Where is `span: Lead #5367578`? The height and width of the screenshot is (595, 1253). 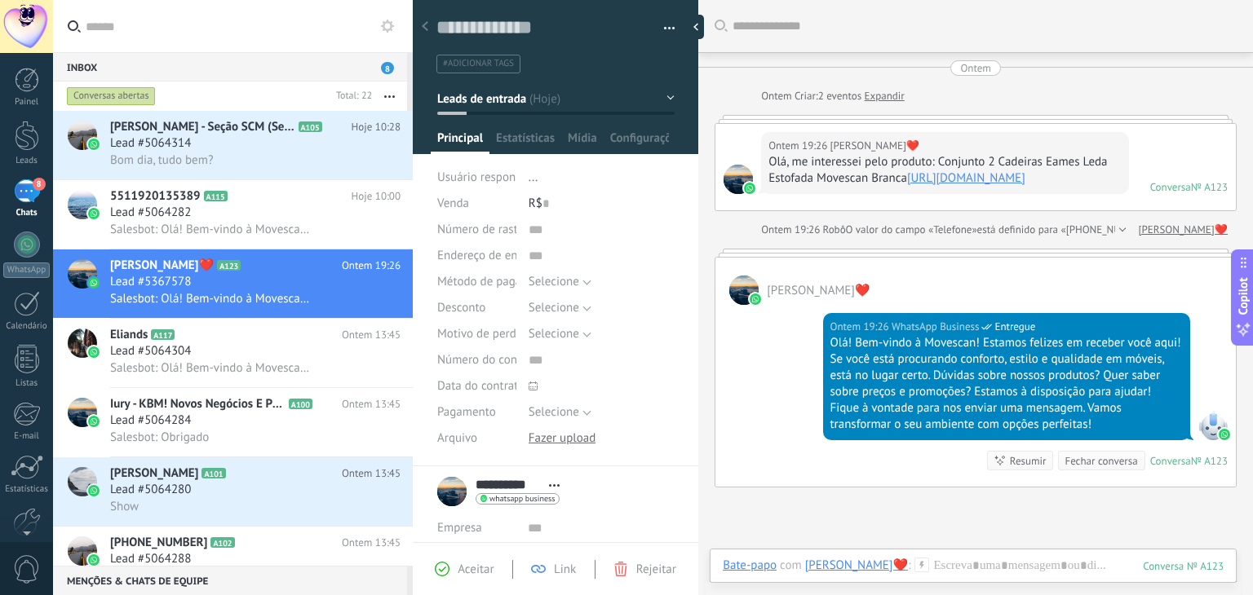 span: Lead #5367578 is located at coordinates (150, 282).